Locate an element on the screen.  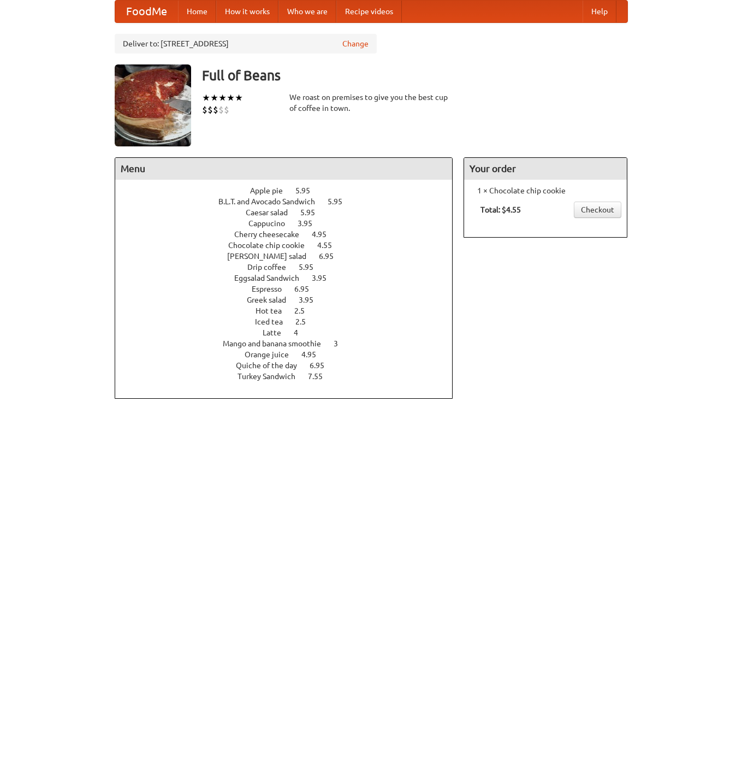
a: Drip coffee 5.95 is located at coordinates (291, 267).